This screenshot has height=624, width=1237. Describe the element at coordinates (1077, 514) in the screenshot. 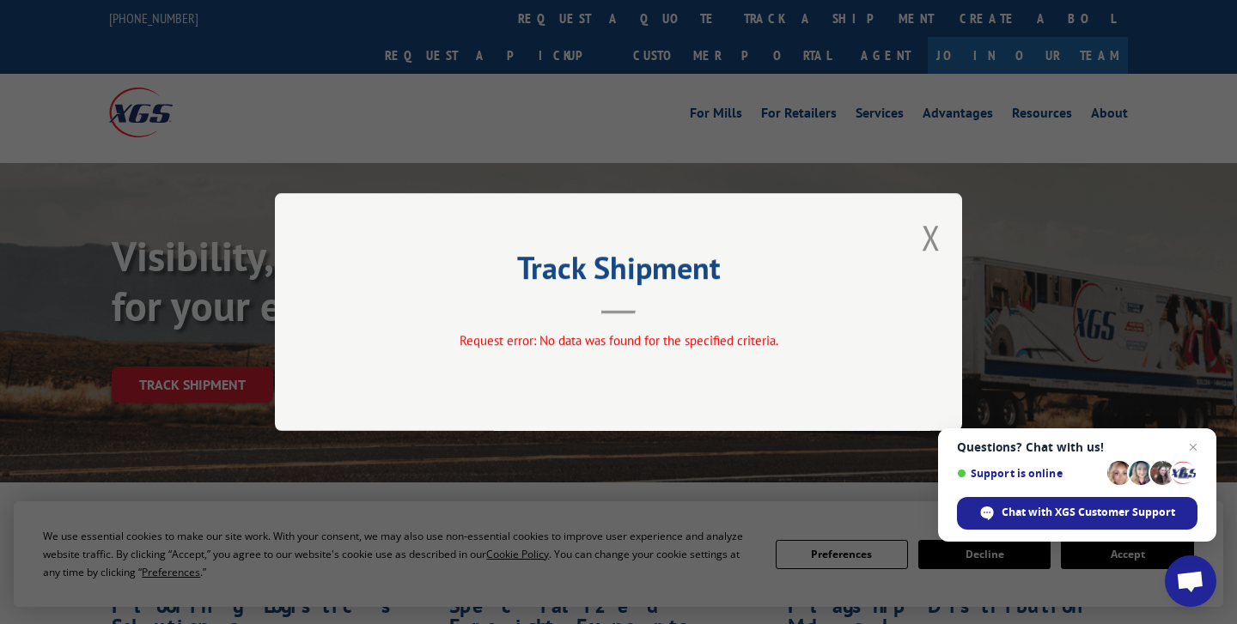

I see `div: Chat with XGS Customer Support` at that location.